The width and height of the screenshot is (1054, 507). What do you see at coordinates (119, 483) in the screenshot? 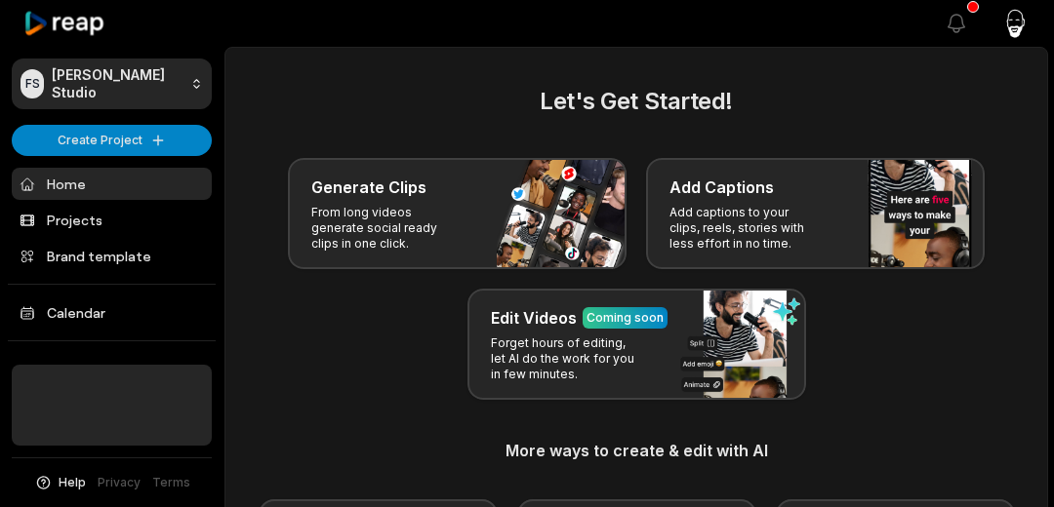
I see `a: Privacy` at bounding box center [119, 483].